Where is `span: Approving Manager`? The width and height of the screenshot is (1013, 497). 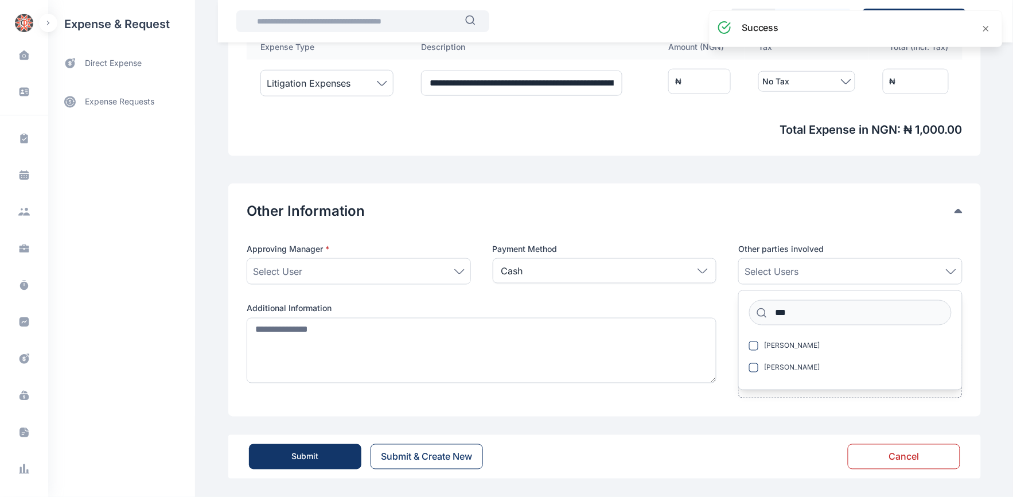
span: Approving Manager is located at coordinates (288, 249).